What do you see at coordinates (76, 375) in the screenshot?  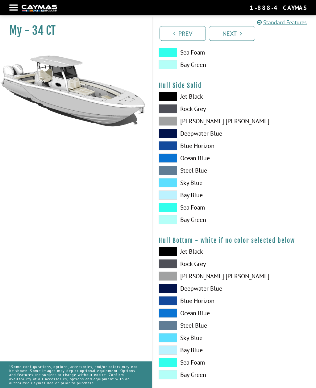 I see `p: *Some configurations, options, accessories, and/or colors may not be shown. Some images may depic...` at bounding box center [76, 375].